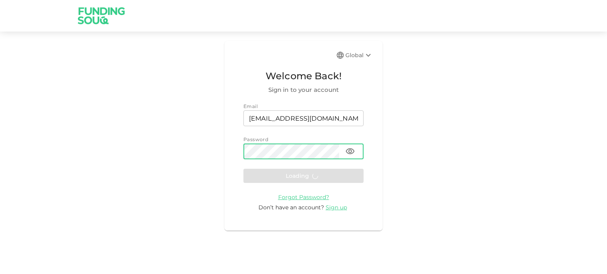  Describe the element at coordinates (303, 90) in the screenshot. I see `span: Sign in to your account` at that location.